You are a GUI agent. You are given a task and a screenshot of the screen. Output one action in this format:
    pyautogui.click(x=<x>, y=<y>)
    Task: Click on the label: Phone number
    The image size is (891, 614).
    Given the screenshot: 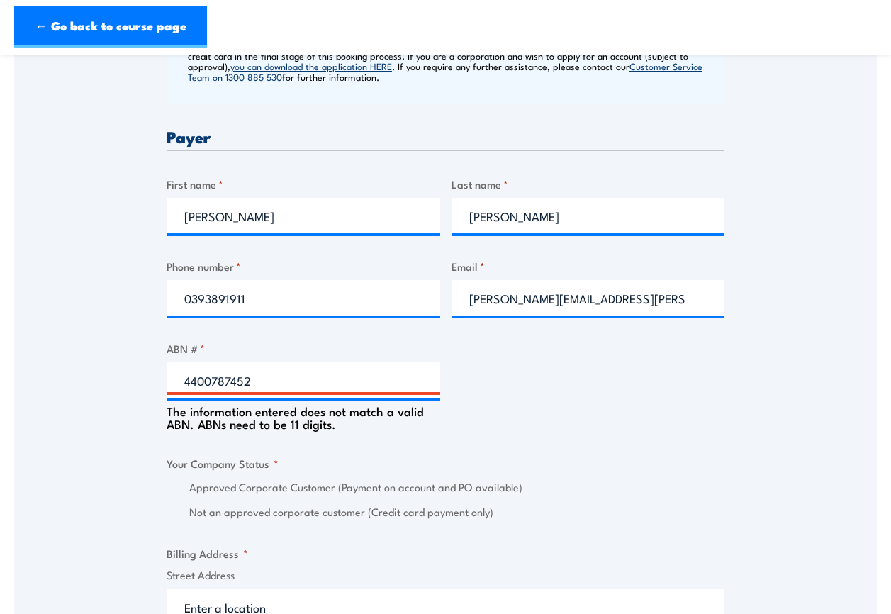 What is the action you would take?
    pyautogui.click(x=303, y=266)
    